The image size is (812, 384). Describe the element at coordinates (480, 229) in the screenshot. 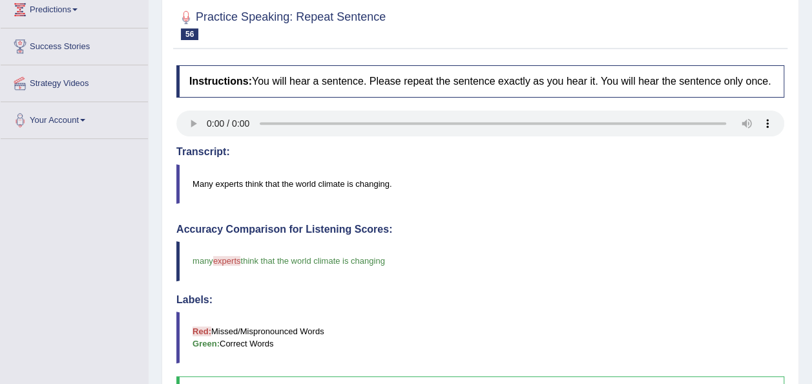

I see `h4: Accuracy Comparison for Listening Scores:` at that location.